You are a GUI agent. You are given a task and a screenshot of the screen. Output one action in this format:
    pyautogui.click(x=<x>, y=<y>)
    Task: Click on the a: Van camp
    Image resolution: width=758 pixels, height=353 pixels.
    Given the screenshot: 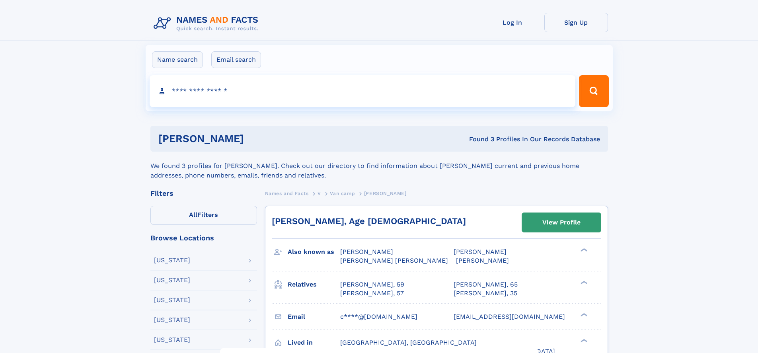 What is the action you would take?
    pyautogui.click(x=342, y=193)
    